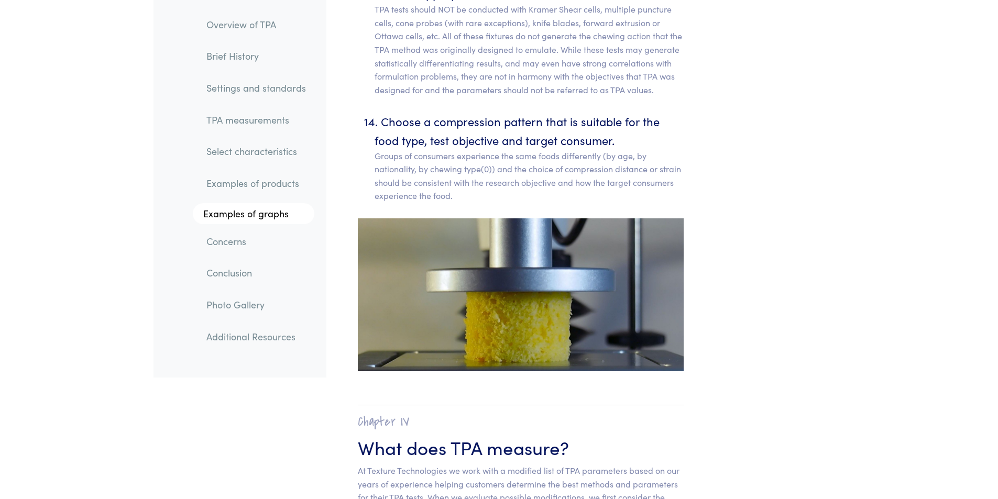 The image size is (998, 499). I want to click on a: Examples of graphs, so click(254, 214).